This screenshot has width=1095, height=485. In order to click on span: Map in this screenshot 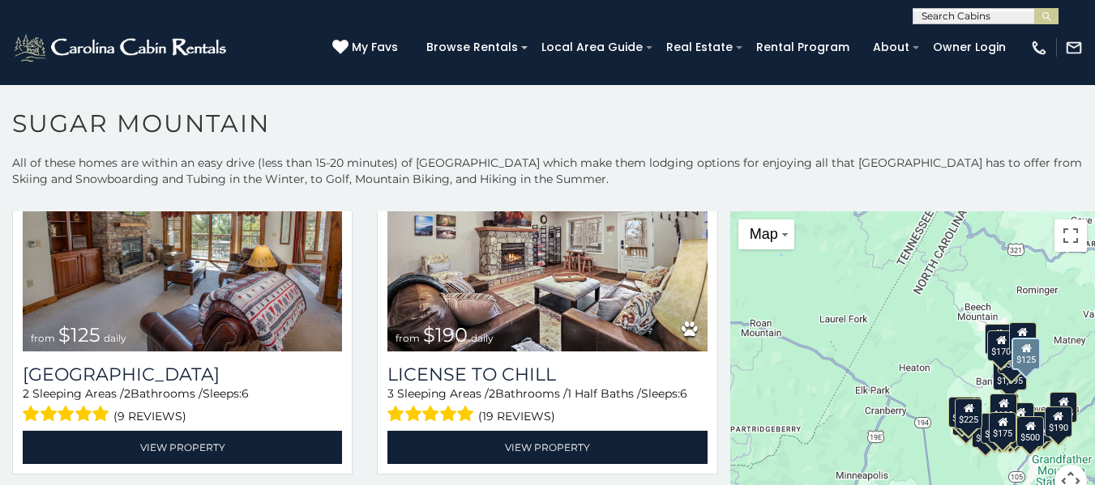, I will do `click(763, 234)`.